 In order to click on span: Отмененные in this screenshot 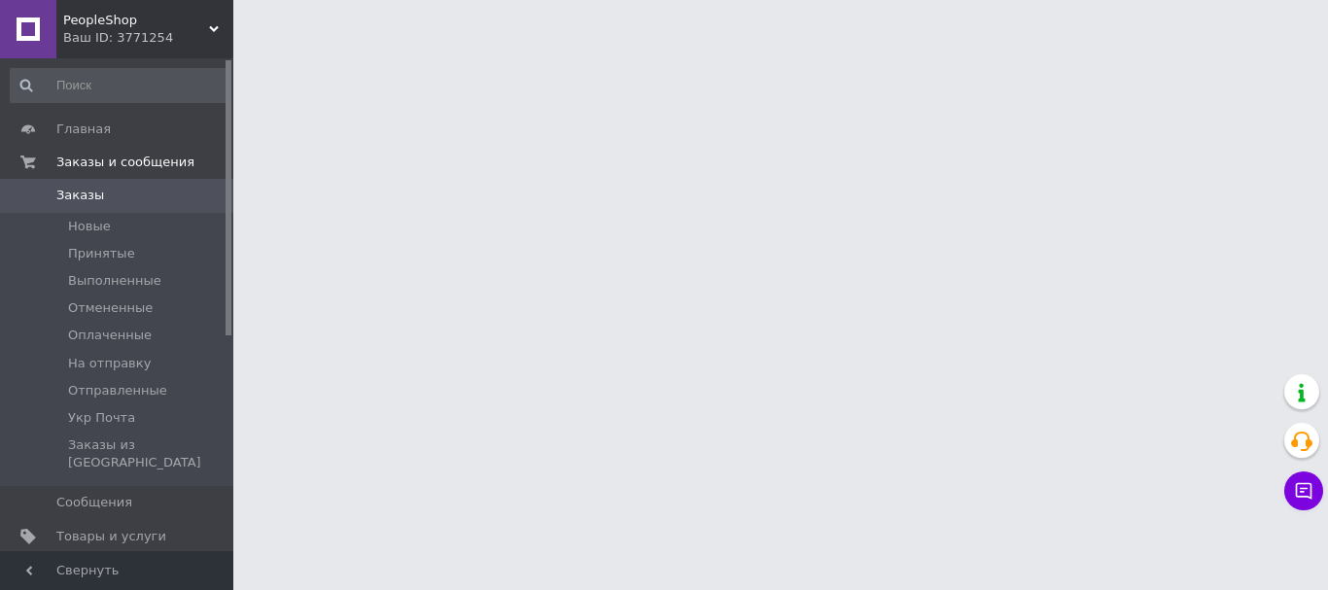, I will do `click(110, 308)`.